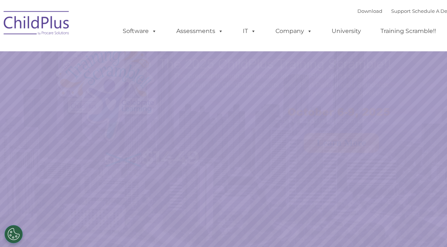 The height and width of the screenshot is (247, 447). Describe the element at coordinates (14, 235) in the screenshot. I see `button: Cookies Settings` at that location.